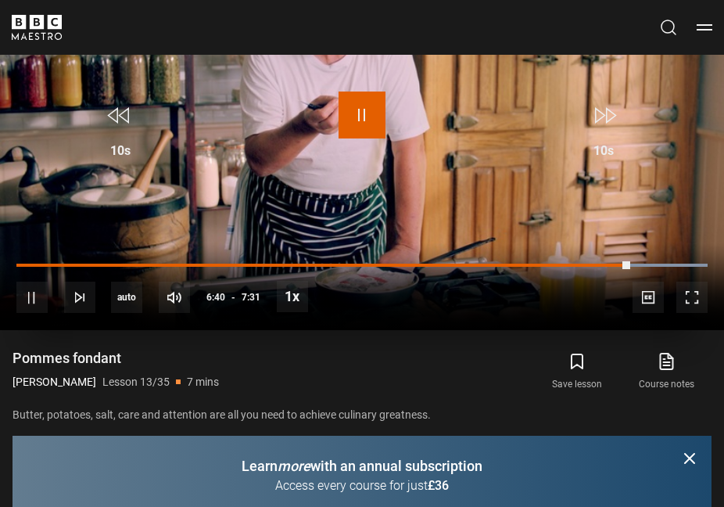  Describe the element at coordinates (127, 297) in the screenshot. I see `span: auto` at that location.